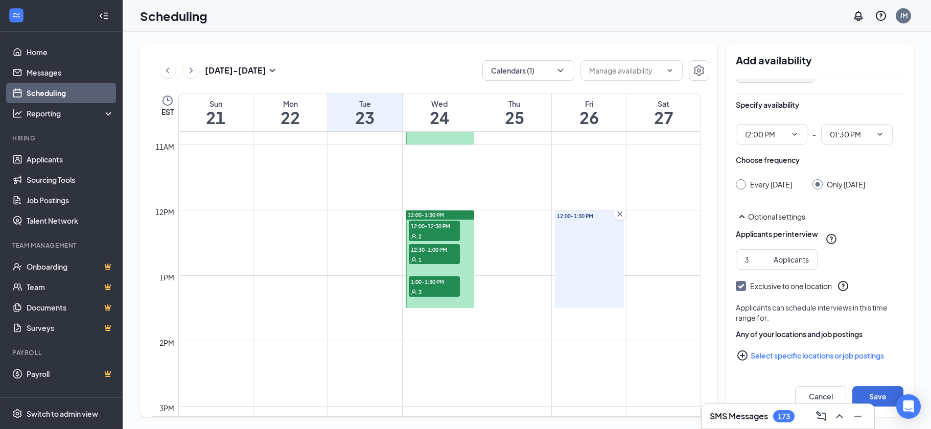 The image size is (931, 429). What do you see at coordinates (820, 313) in the screenshot?
I see `div: Applicants can schedule interviews in this time range for:` at bounding box center [820, 313].